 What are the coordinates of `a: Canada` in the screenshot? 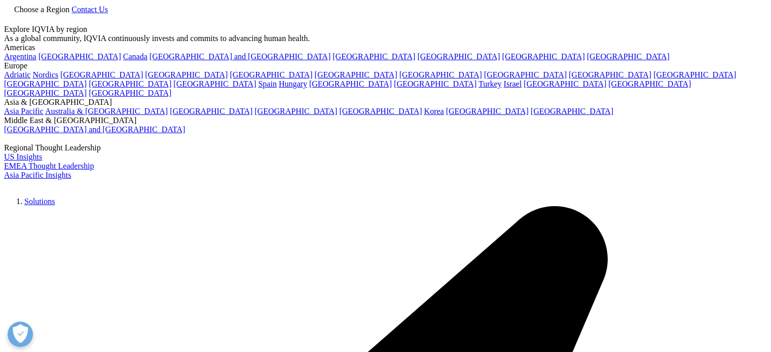 It's located at (135, 56).